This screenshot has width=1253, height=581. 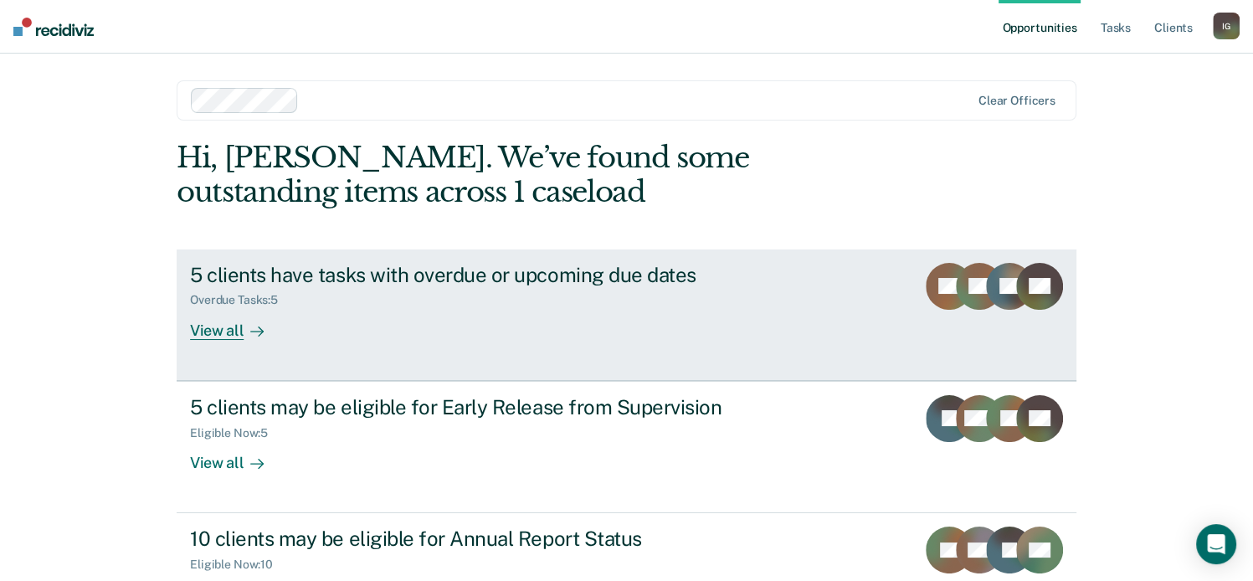 What do you see at coordinates (238, 564) in the screenshot?
I see `div: Eligible Now : 10` at bounding box center [238, 564].